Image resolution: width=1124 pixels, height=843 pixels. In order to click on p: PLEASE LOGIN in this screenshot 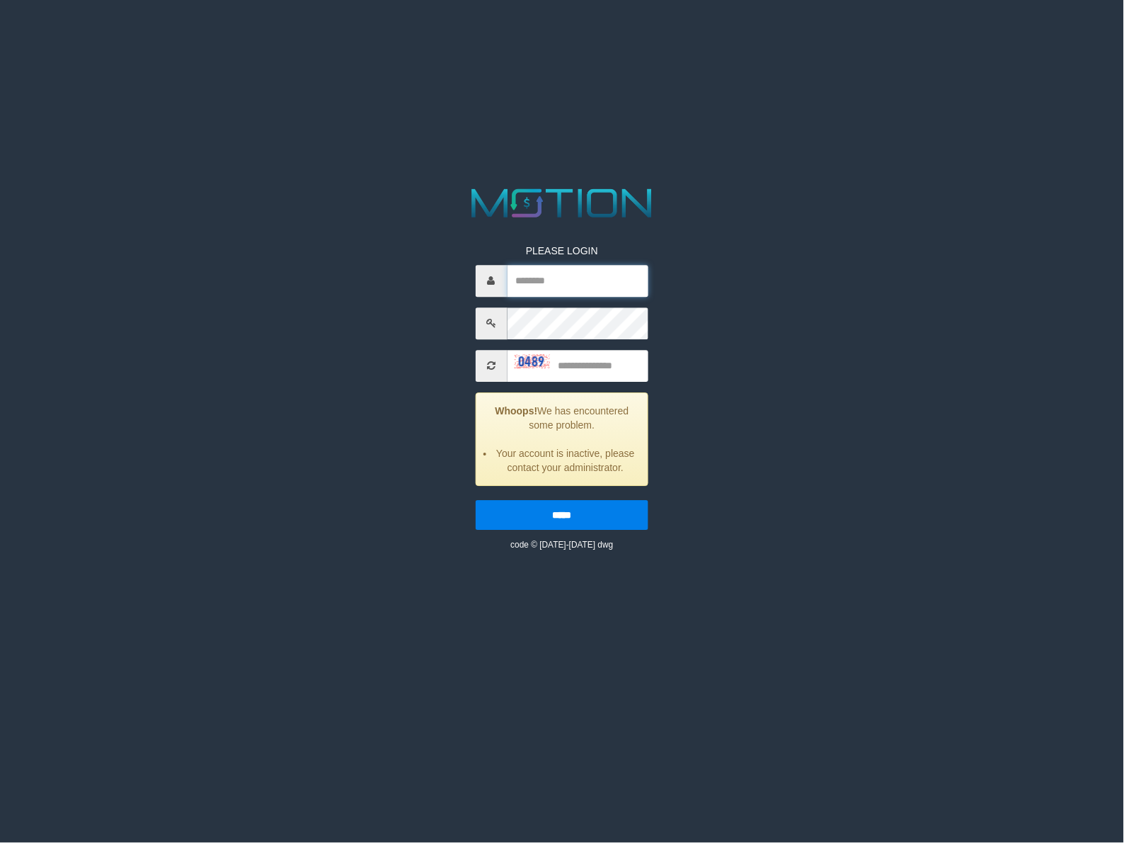, I will do `click(562, 251)`.